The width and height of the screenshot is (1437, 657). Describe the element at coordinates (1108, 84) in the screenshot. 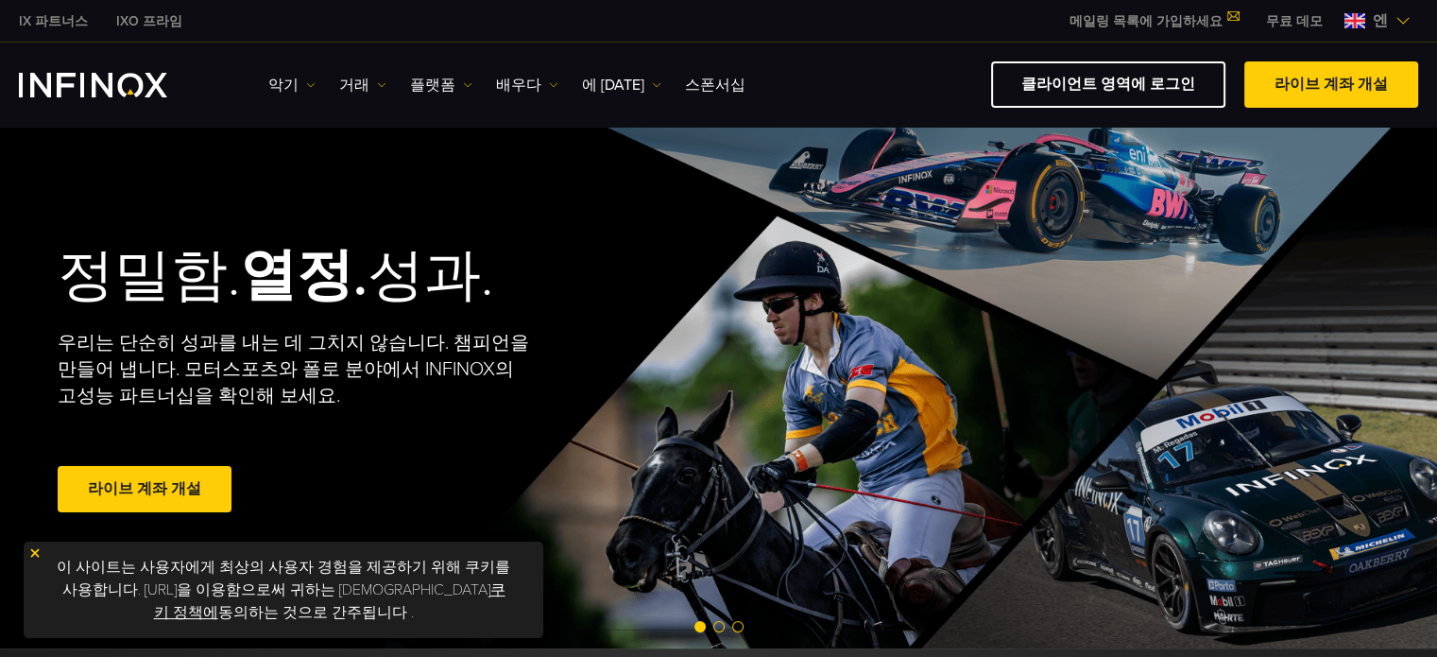

I see `a: 클라이언트 영역에 로그인` at that location.